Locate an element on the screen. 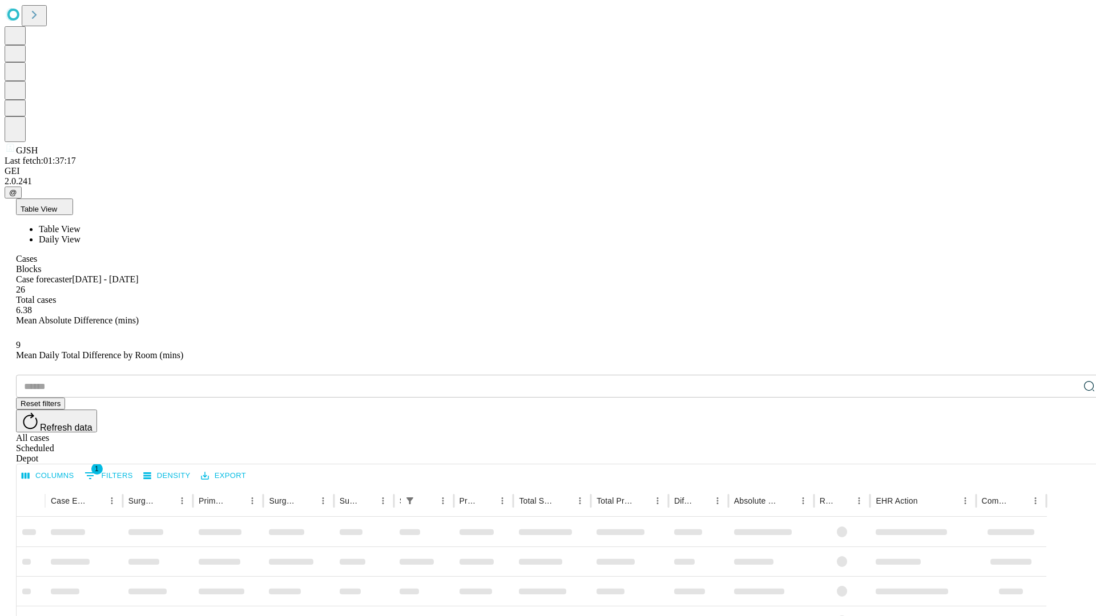  div: Surgeon Name is located at coordinates (143, 501).